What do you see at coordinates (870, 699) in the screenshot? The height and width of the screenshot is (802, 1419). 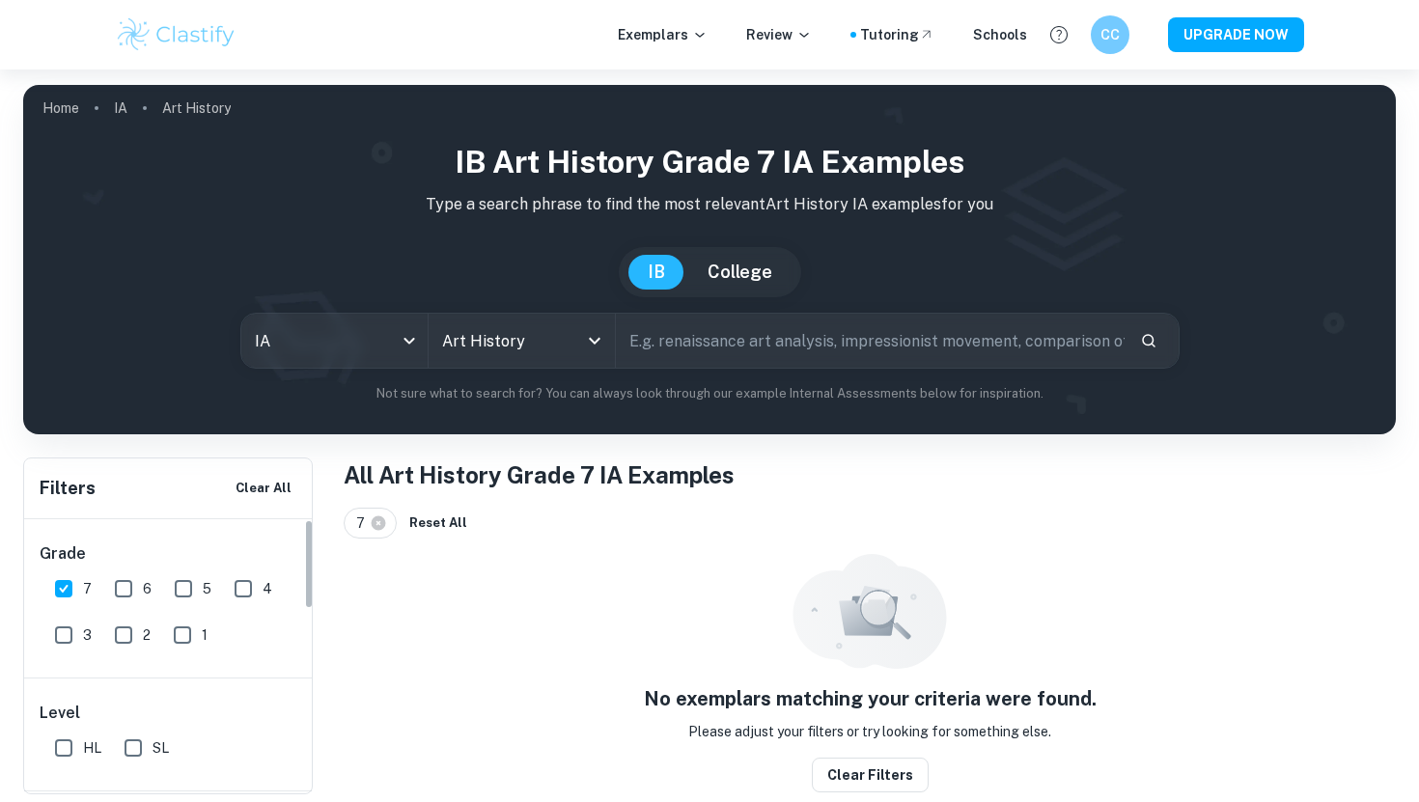 I see `h5: No exemplars matching your criteria were found.` at bounding box center [870, 699].